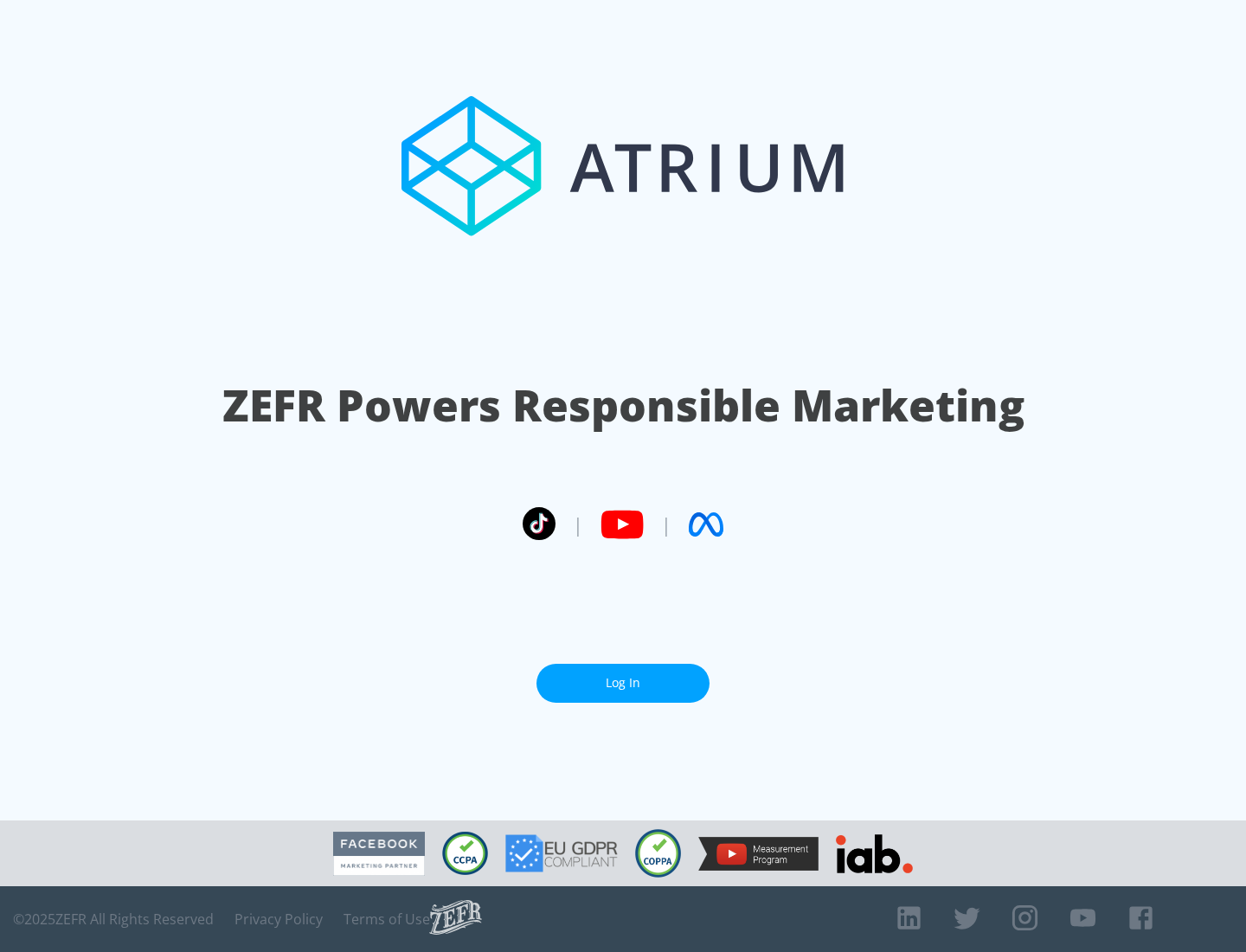 This screenshot has height=952, width=1246. I want to click on img: IAB, so click(874, 853).